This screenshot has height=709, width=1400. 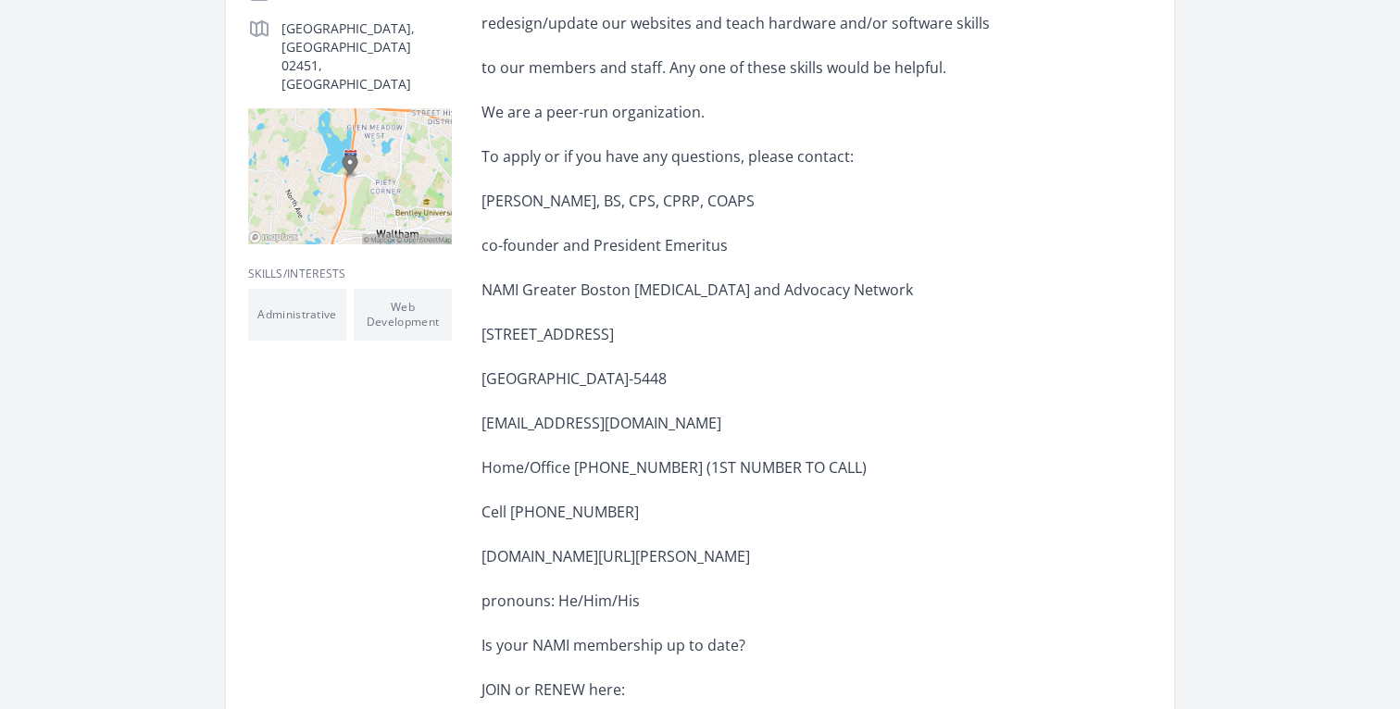 What do you see at coordinates (403, 315) in the screenshot?
I see `li: Web Development` at bounding box center [403, 315].